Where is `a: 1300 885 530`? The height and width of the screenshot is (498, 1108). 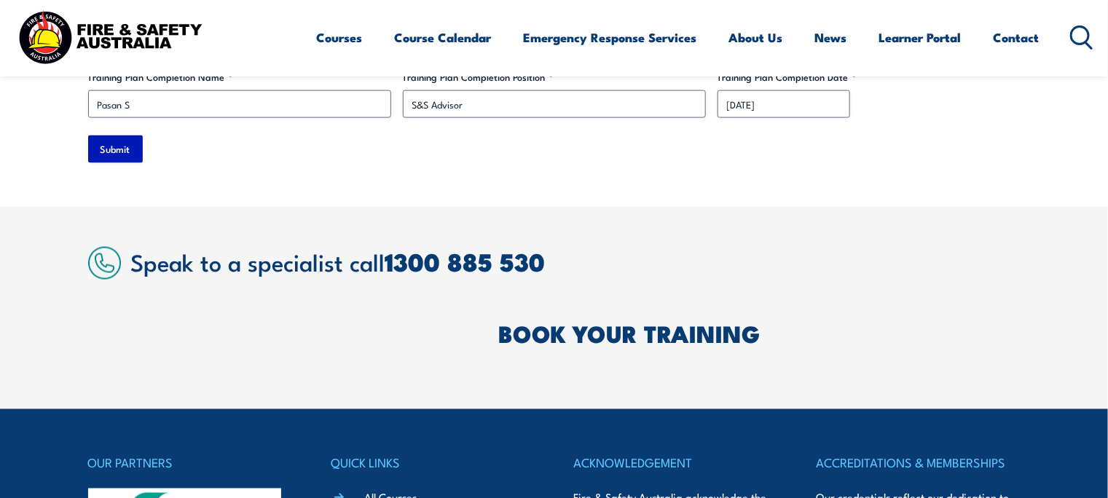
a: 1300 885 530 is located at coordinates (465, 261).